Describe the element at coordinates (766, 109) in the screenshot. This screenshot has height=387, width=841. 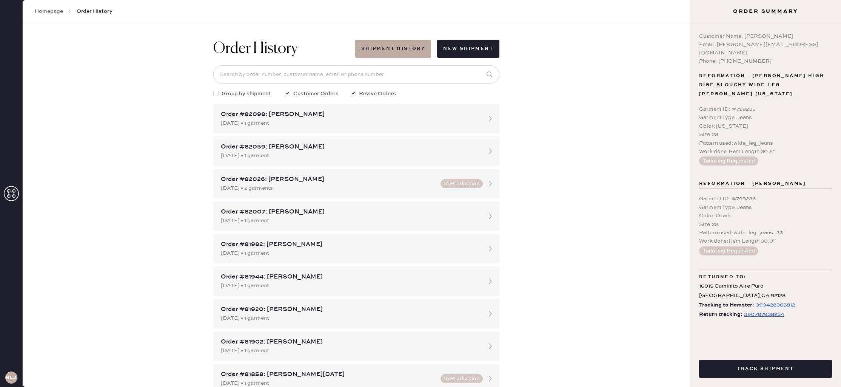
I see `div: Garment ID : # 799235` at that location.